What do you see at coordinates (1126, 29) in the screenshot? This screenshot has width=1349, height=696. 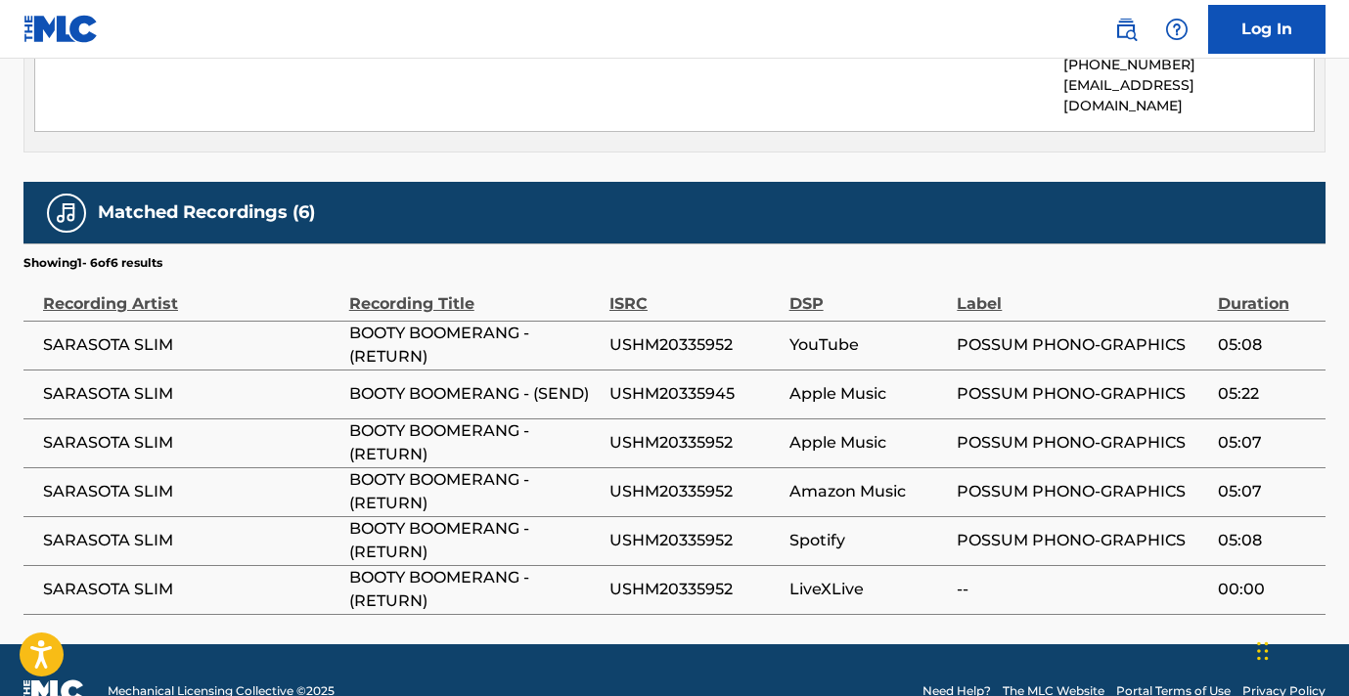 I see `a: Public Search` at bounding box center [1126, 29].